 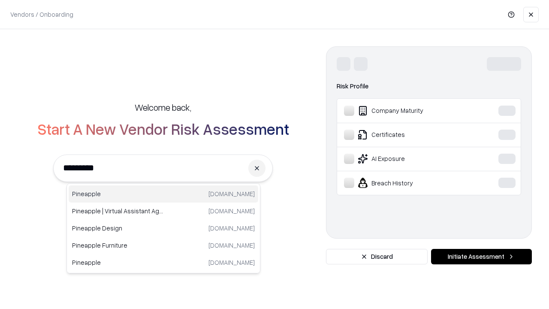 What do you see at coordinates (408, 159) in the screenshot?
I see `div: AI Exposure` at bounding box center [408, 159].